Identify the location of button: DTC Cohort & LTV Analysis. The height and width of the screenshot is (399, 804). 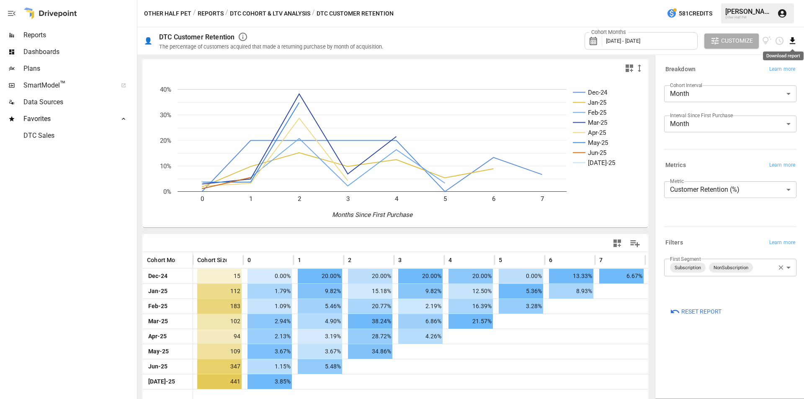
(270, 13).